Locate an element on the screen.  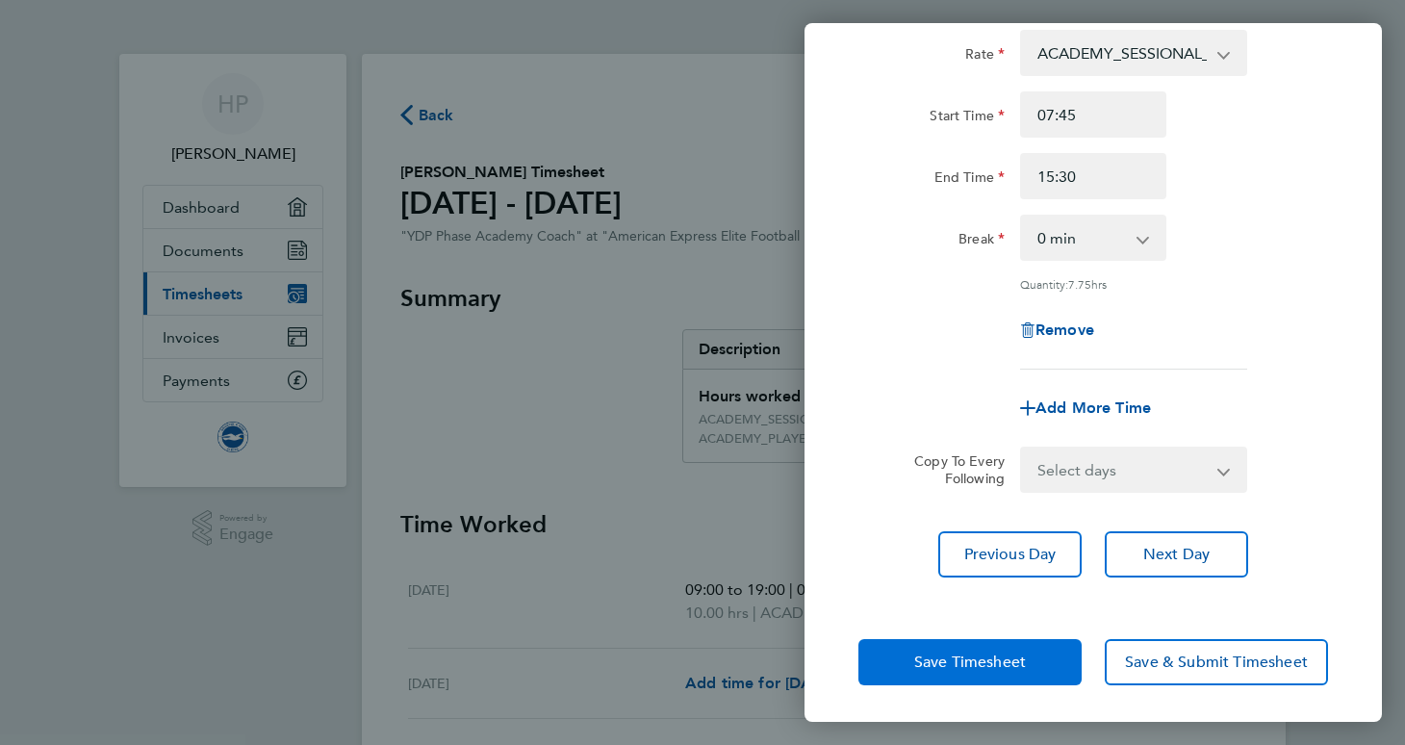
span: Save Timesheet is located at coordinates (970, 662).